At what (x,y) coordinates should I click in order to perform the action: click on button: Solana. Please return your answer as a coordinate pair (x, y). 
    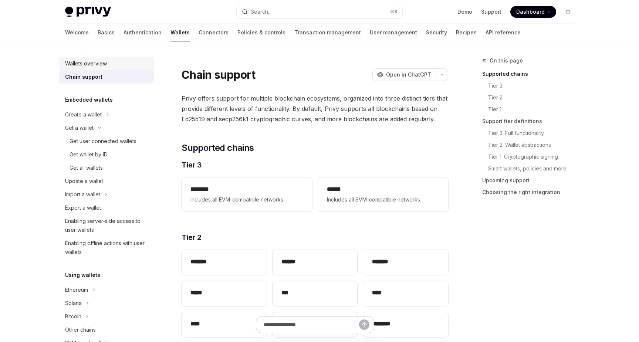
    Looking at the image, I should click on (106, 303).